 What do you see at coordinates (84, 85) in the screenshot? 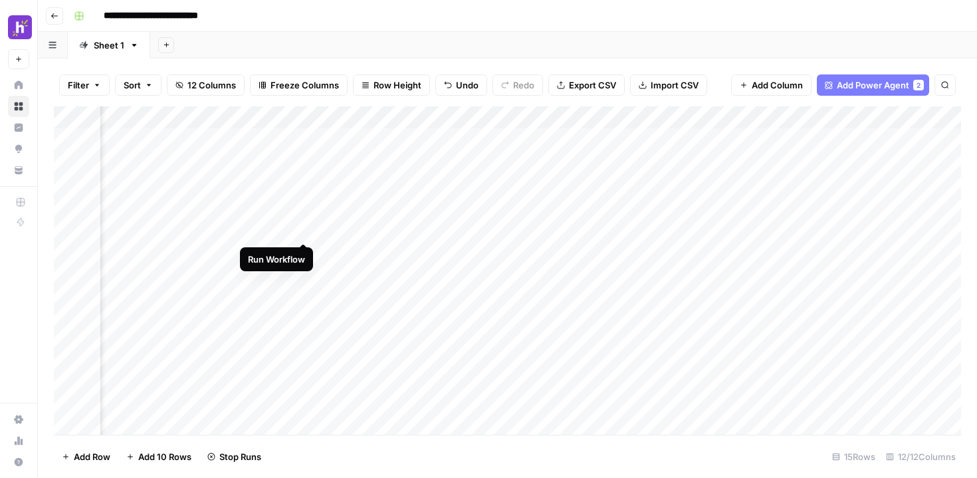
I see `button: Filter` at bounding box center [84, 85].